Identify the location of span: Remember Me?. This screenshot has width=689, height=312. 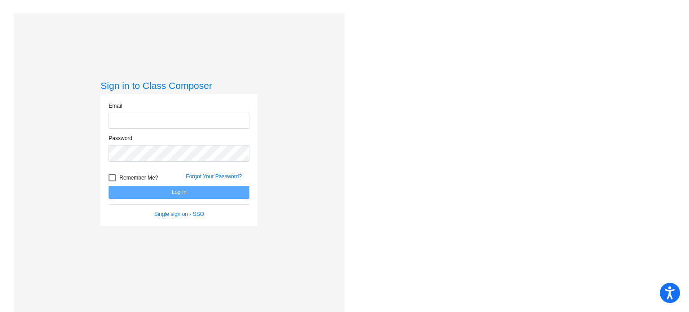
(139, 178).